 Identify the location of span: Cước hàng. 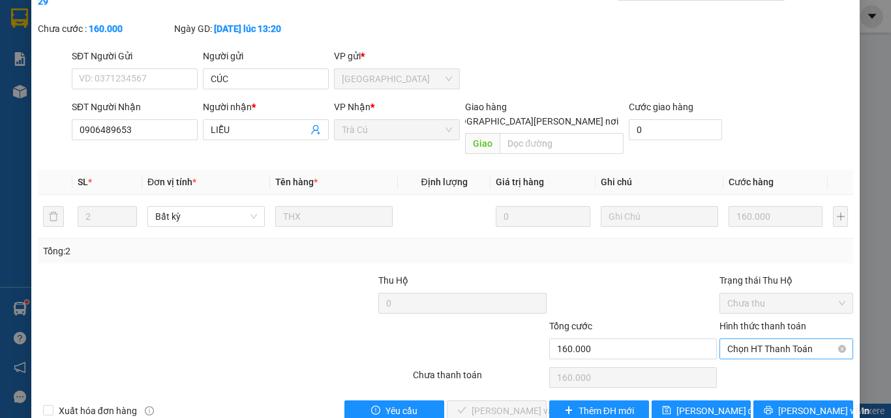
(751, 182).